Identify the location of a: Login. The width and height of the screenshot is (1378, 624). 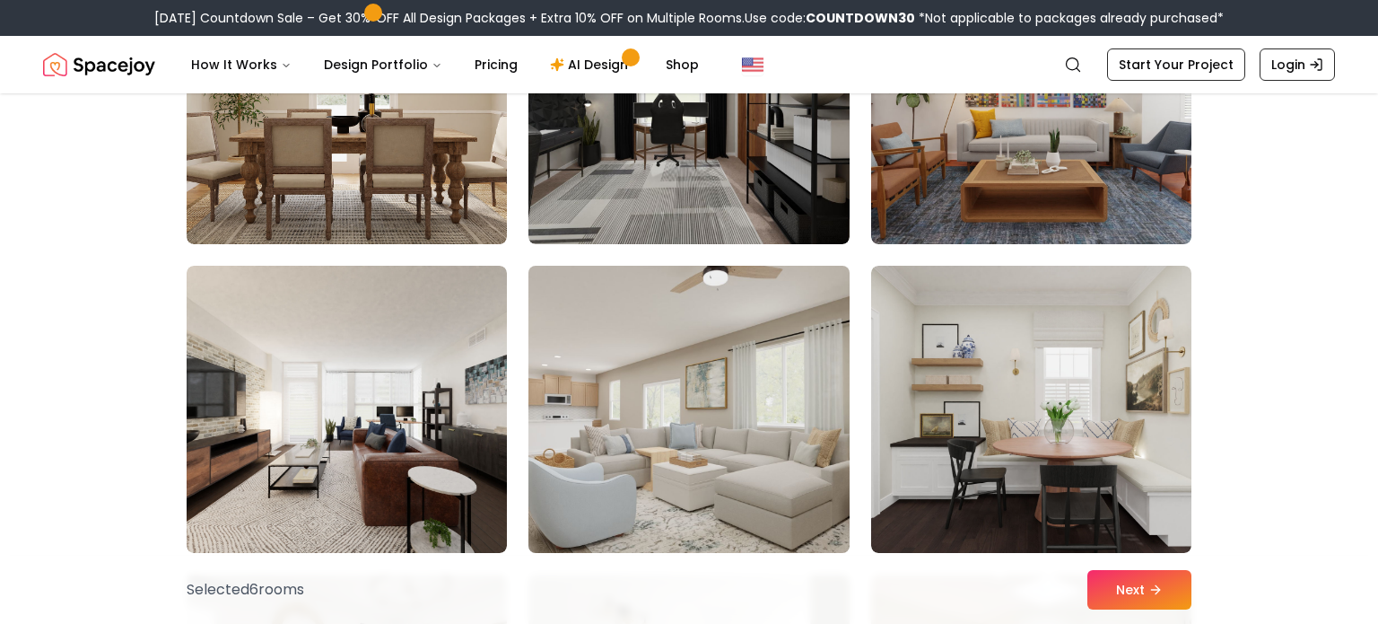
(1297, 65).